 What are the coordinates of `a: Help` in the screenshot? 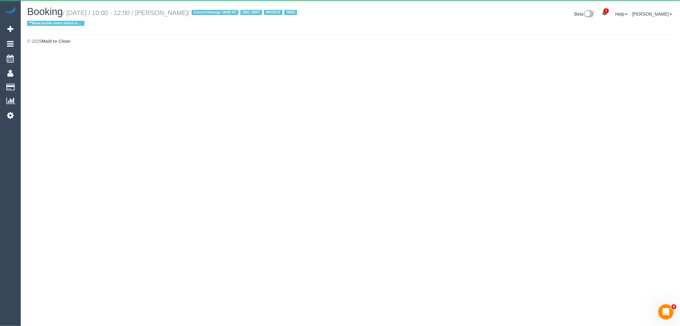 It's located at (622, 14).